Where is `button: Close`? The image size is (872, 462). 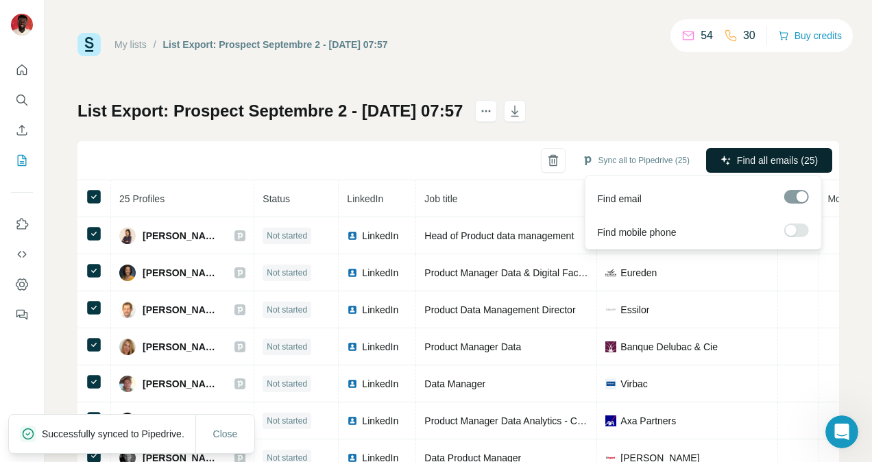 button: Close is located at coordinates (225, 434).